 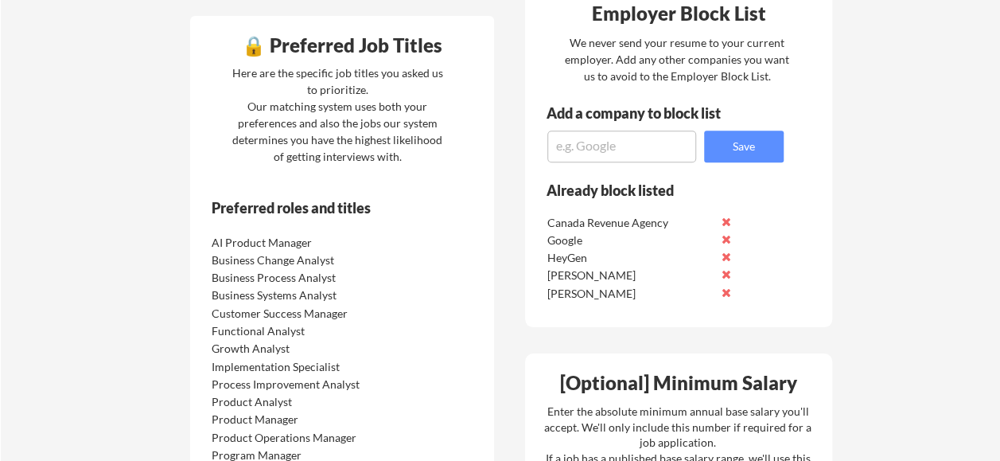 What do you see at coordinates (295, 260) in the screenshot?
I see `div: Business Change Analyst` at bounding box center [295, 260].